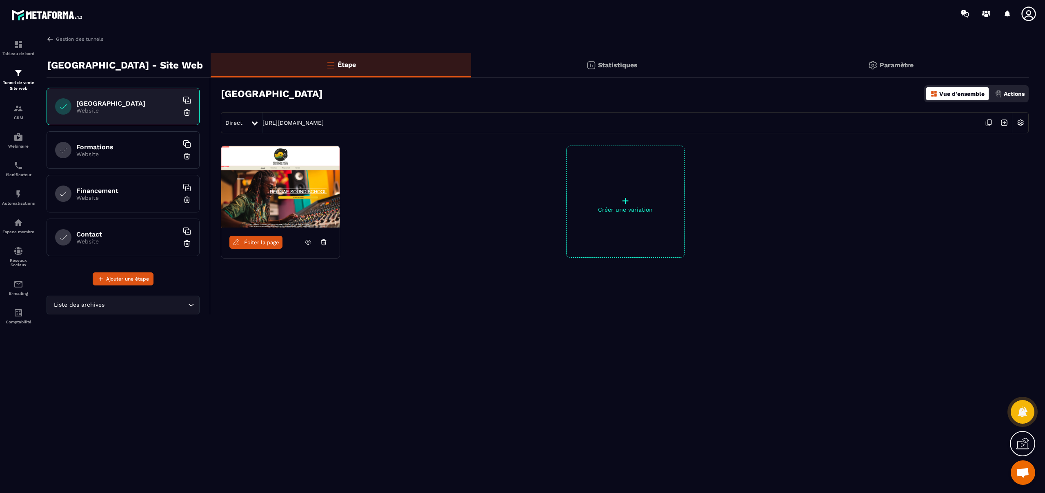  Describe the element at coordinates (18, 80) in the screenshot. I see `a: formationformationTunnel de vente Site web` at that location.